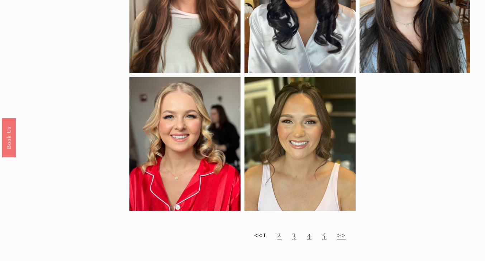  I want to click on a: 2, so click(279, 234).